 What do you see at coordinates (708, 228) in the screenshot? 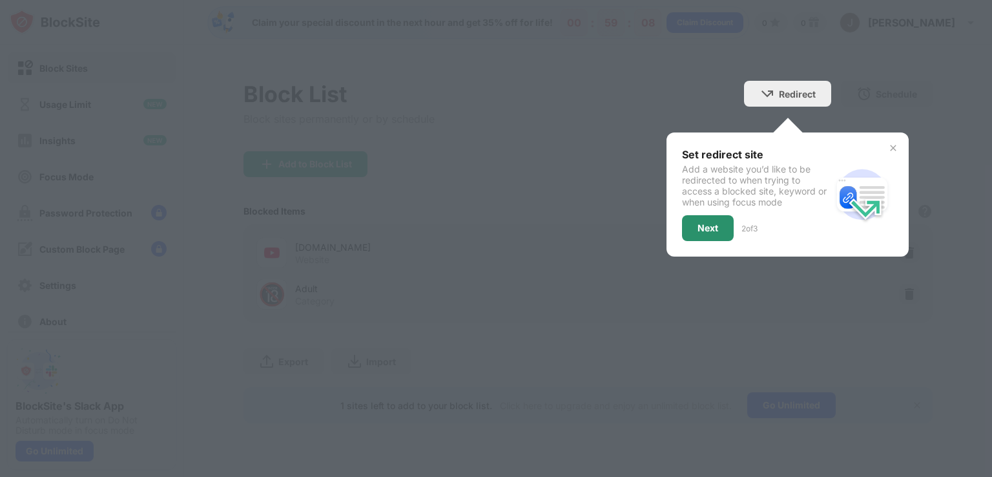
I see `div: Next` at bounding box center [708, 228].